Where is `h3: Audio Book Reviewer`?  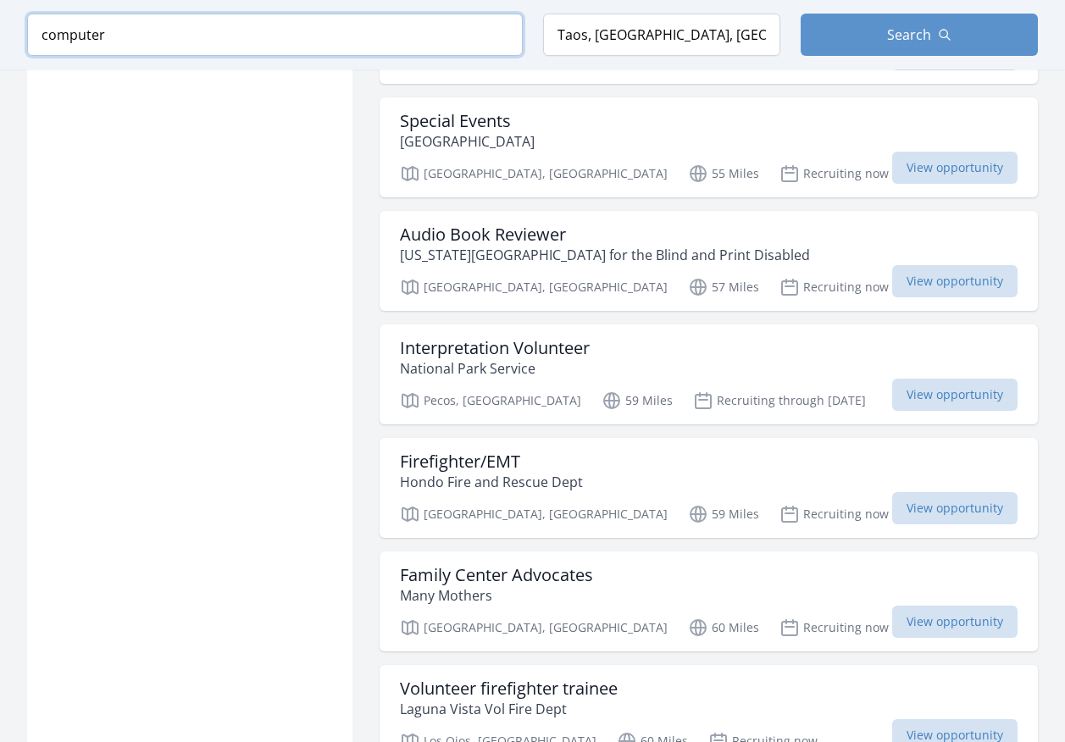
h3: Audio Book Reviewer is located at coordinates (605, 235).